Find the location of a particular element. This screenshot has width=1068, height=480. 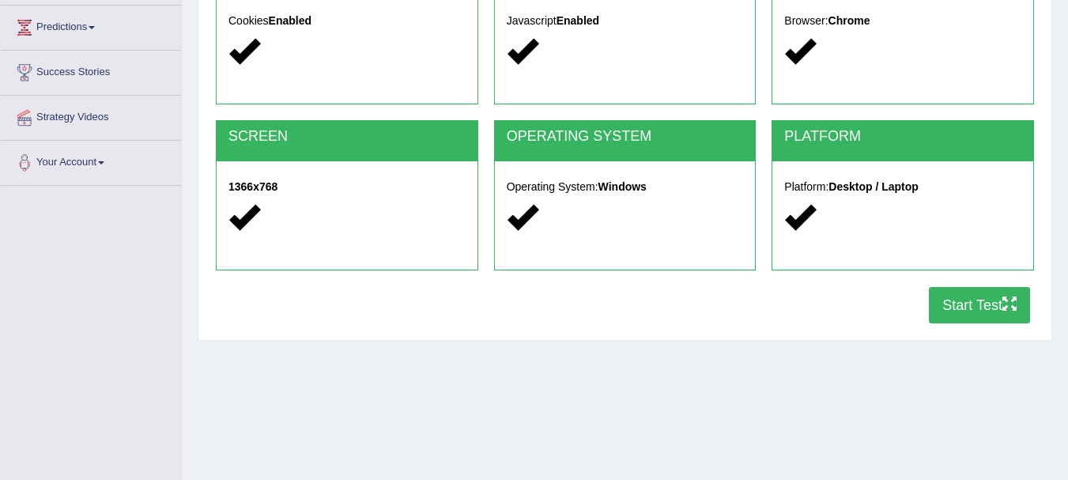

h2: PLATFORM is located at coordinates (903, 137).